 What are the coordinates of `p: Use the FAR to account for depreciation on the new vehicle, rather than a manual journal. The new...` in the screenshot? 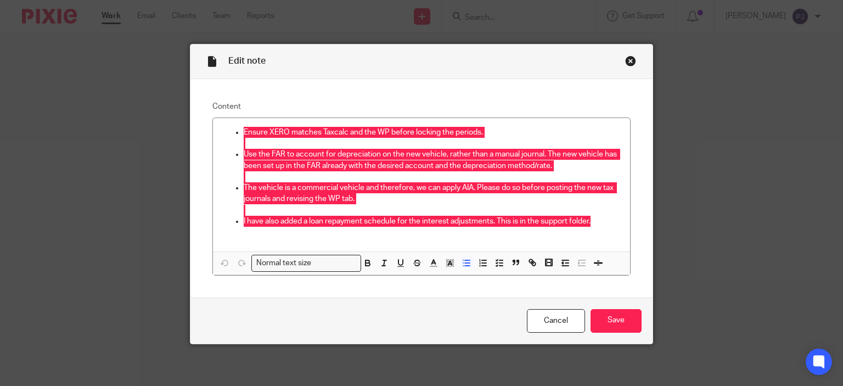 It's located at (432, 160).